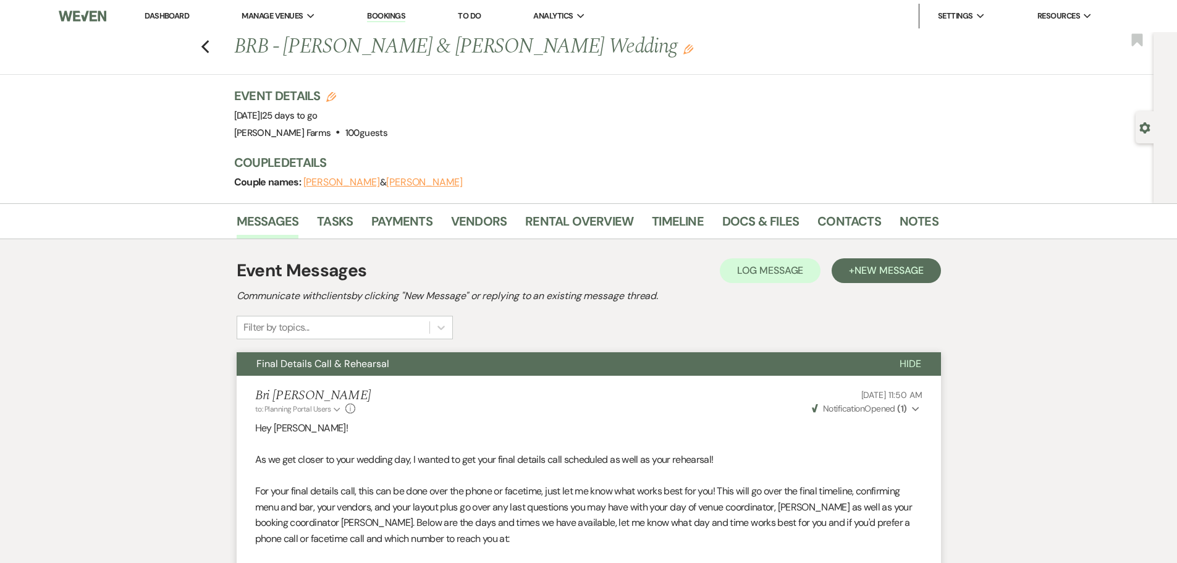 The height and width of the screenshot is (563, 1177). What do you see at coordinates (919, 225) in the screenshot?
I see `a: Notes` at bounding box center [919, 225].